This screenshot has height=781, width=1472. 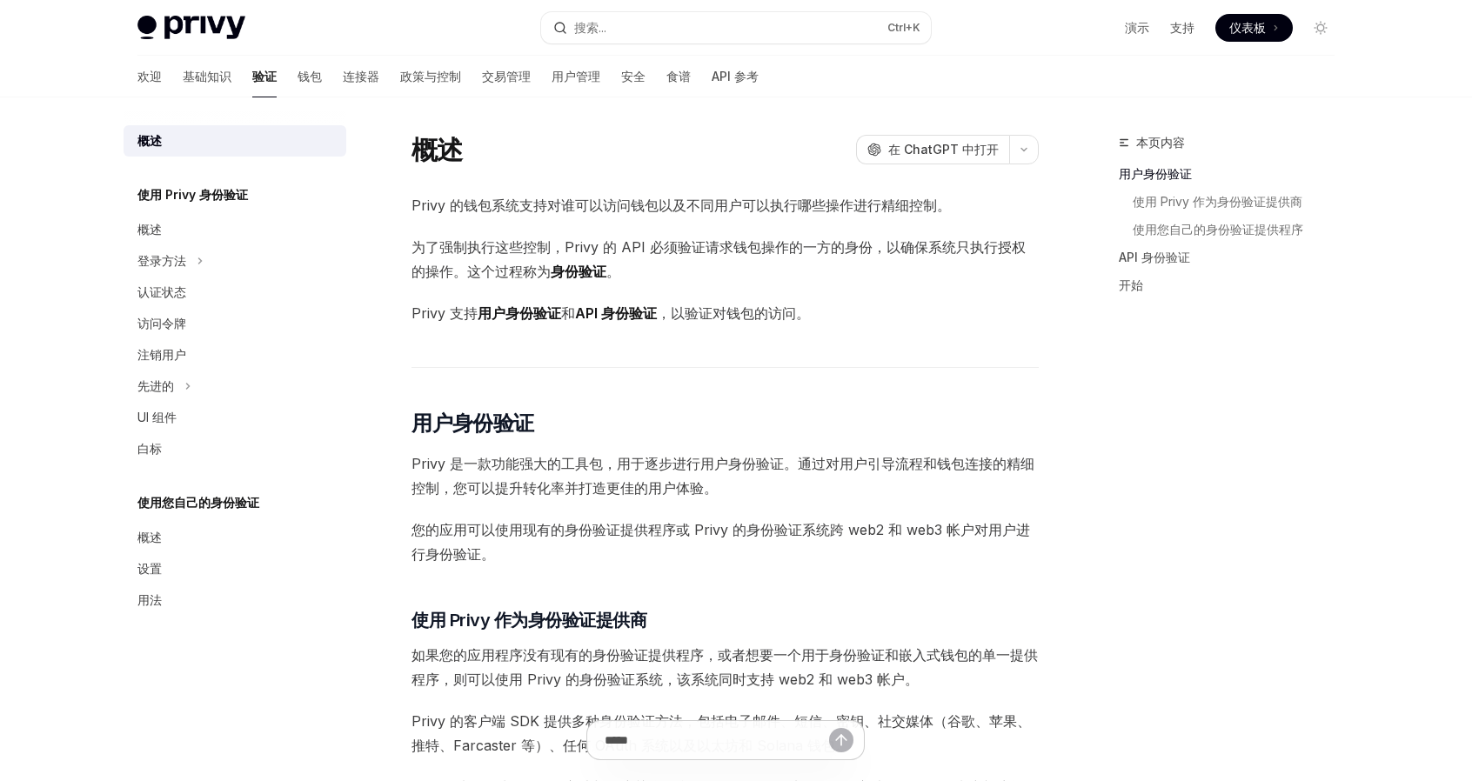 What do you see at coordinates (568, 313) in the screenshot?
I see `font: 和` at bounding box center [568, 313].